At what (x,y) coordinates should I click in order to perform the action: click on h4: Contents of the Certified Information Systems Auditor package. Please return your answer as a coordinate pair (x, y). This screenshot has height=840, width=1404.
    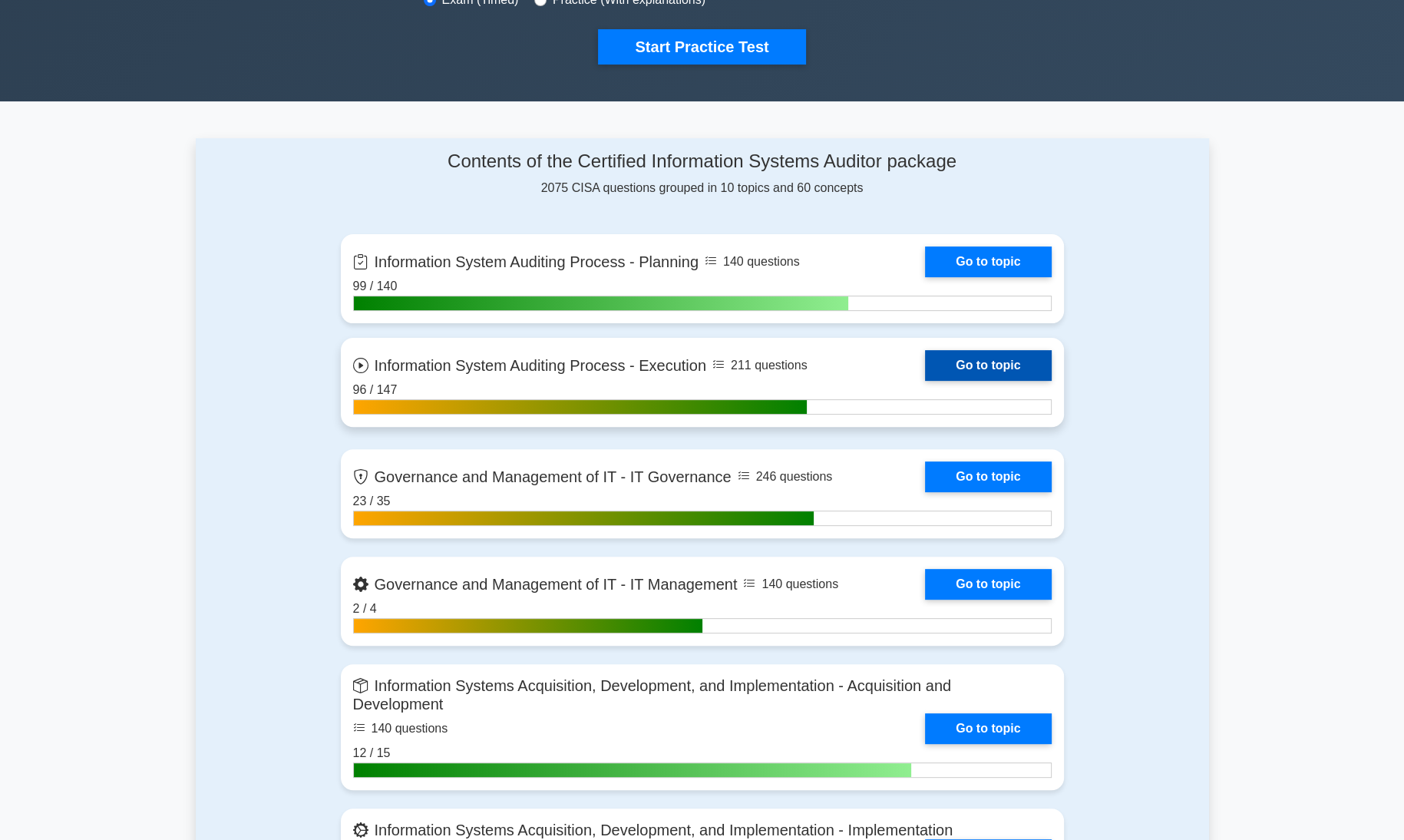
    Looking at the image, I should click on (702, 161).